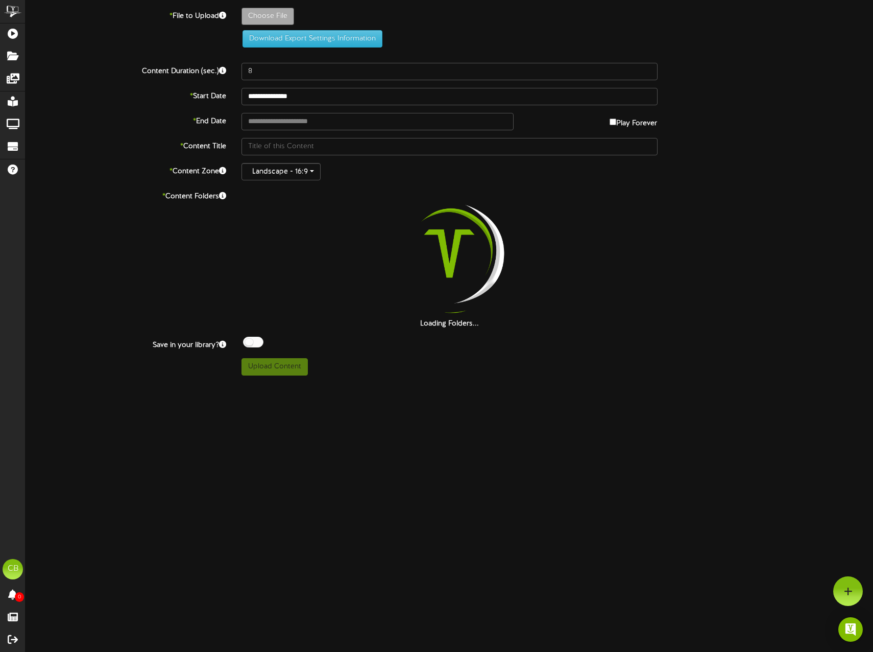  I want to click on label: Start Date, so click(126, 94).